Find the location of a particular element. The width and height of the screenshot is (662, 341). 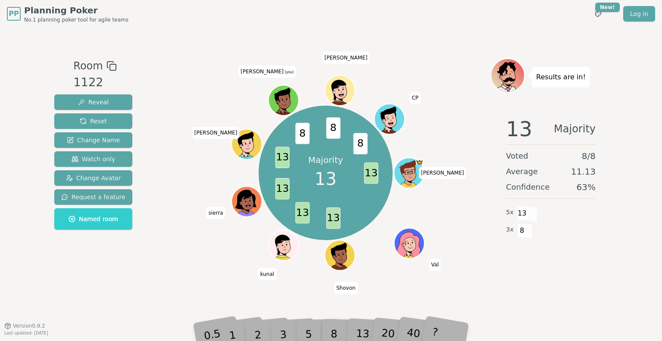

button: Request a feature is located at coordinates (93, 197).